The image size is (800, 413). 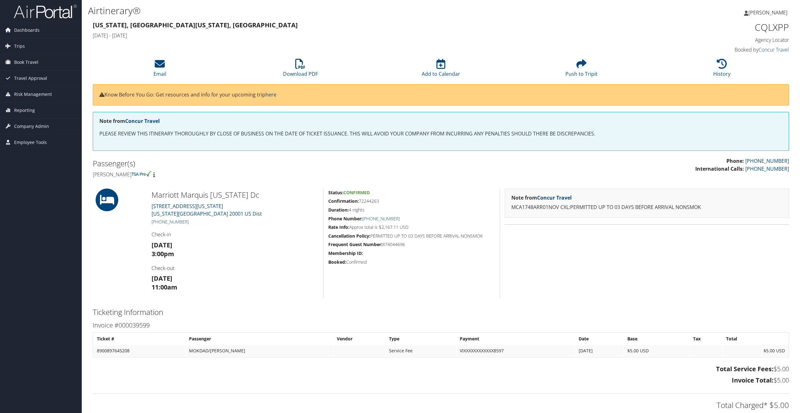 I want to click on span: Book Travel, so click(x=26, y=62).